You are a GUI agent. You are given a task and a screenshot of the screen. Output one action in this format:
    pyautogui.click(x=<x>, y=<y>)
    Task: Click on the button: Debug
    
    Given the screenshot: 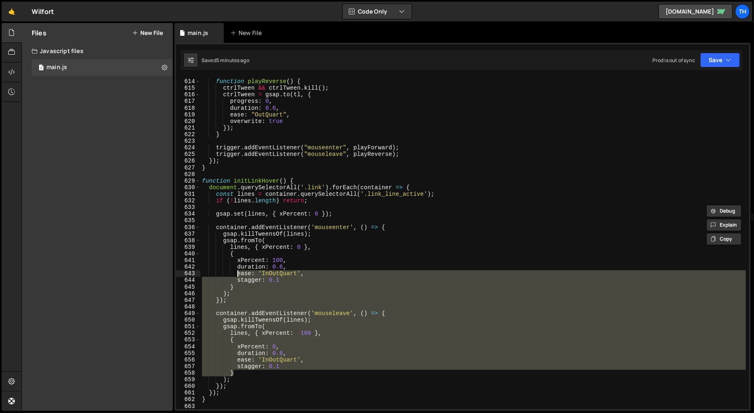 What is the action you would take?
    pyautogui.click(x=724, y=211)
    